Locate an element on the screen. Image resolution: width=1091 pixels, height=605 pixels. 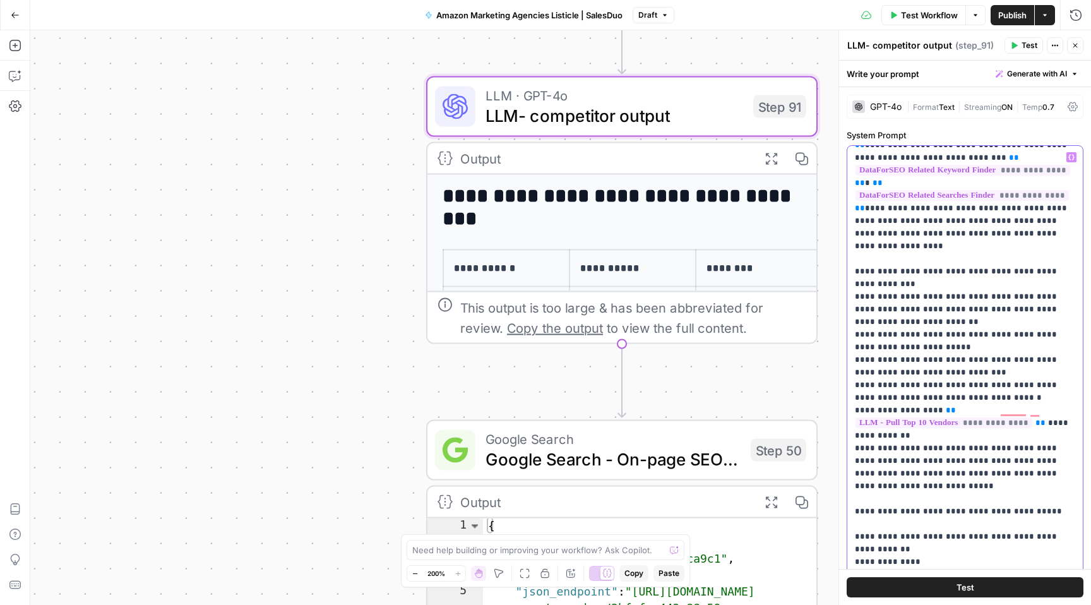
div: Step 91 is located at coordinates (780, 107).